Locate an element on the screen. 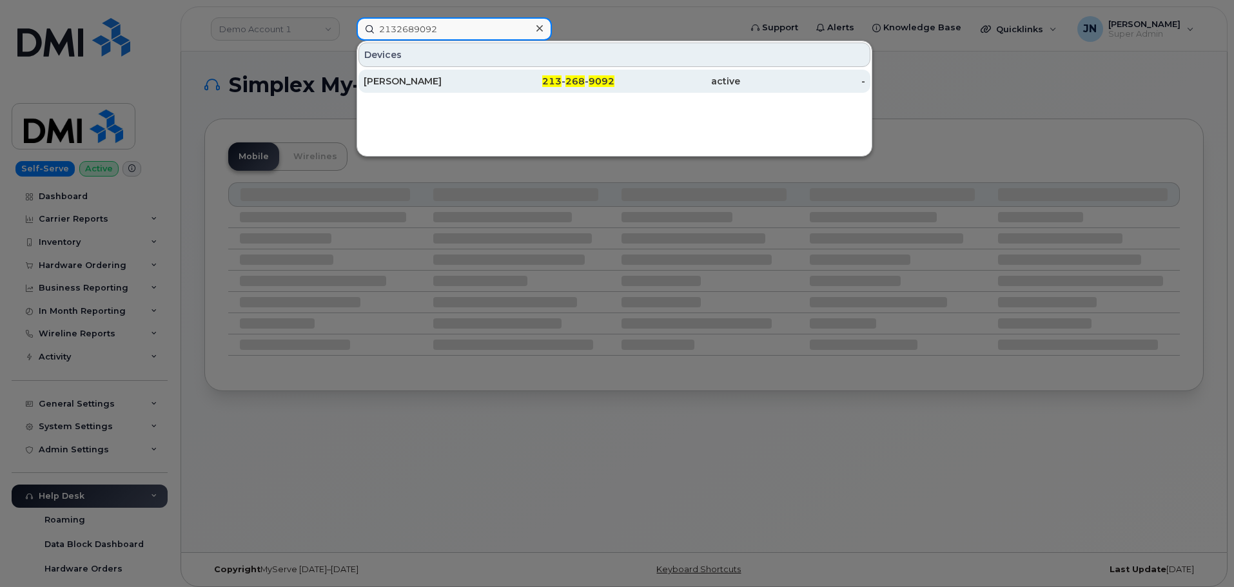 The height and width of the screenshot is (587, 1234). div: Devices is located at coordinates (614, 55).